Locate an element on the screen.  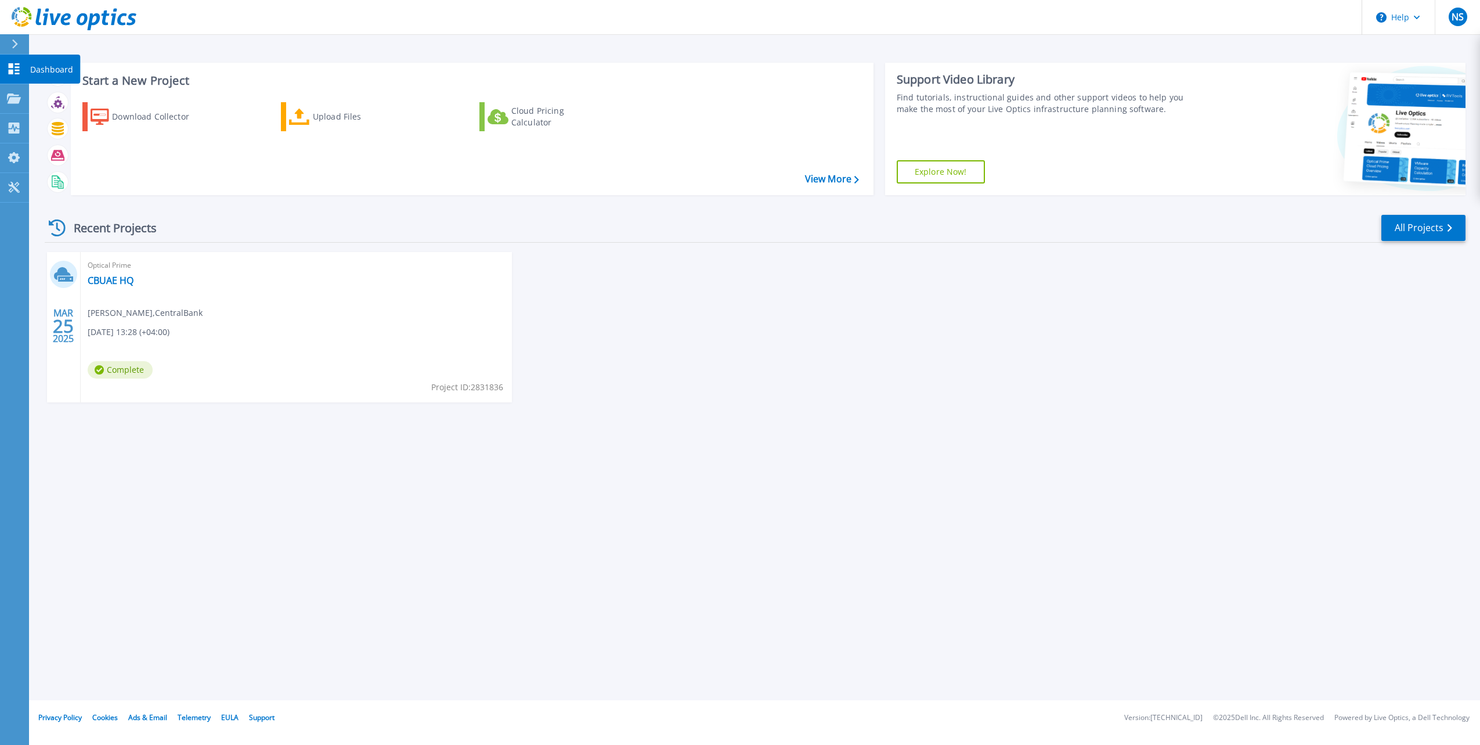
span: NS is located at coordinates (1457, 17).